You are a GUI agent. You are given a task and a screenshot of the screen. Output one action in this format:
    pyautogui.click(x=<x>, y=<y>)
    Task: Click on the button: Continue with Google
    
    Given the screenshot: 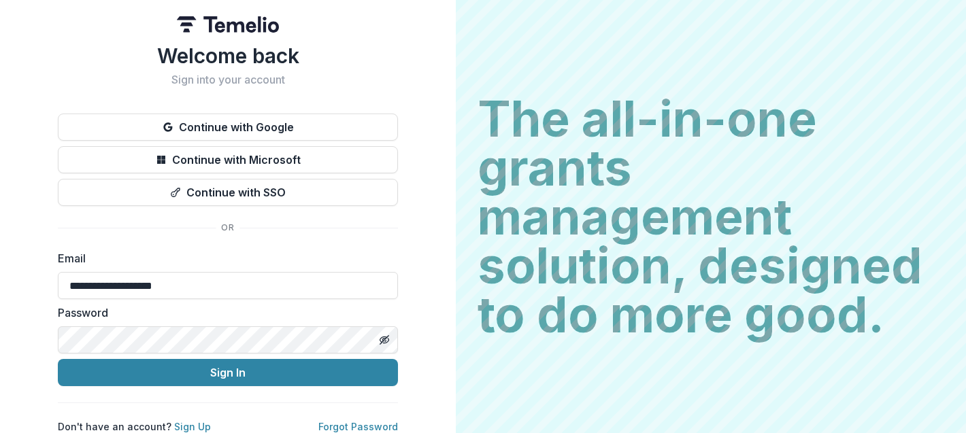 What is the action you would take?
    pyautogui.click(x=228, y=127)
    